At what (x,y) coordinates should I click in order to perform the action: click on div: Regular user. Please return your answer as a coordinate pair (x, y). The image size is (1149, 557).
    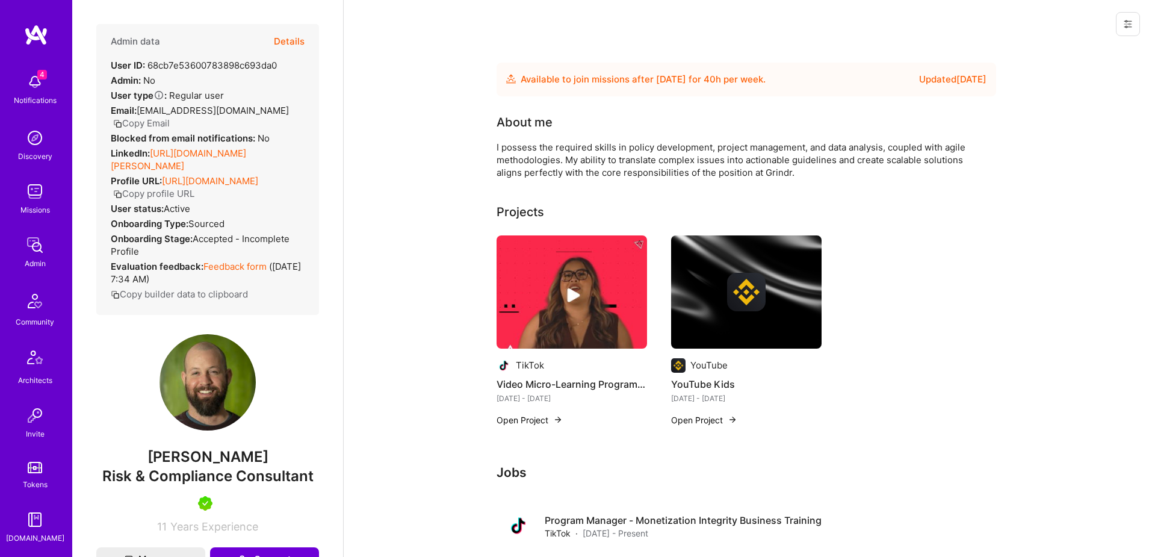
    Looking at the image, I should click on (167, 95).